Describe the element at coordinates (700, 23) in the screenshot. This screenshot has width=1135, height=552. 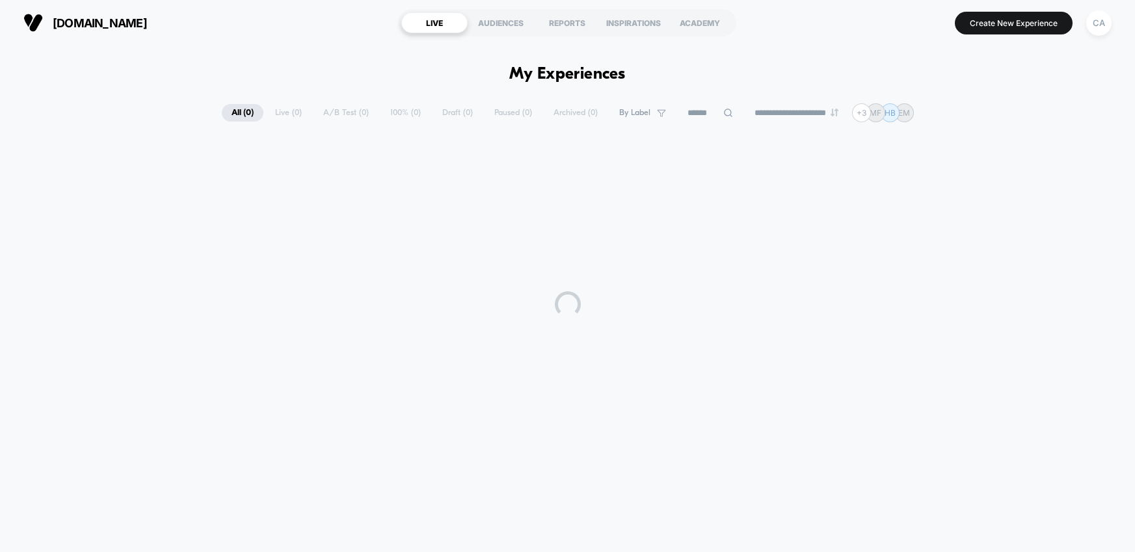
I see `div: ACADEMY` at that location.